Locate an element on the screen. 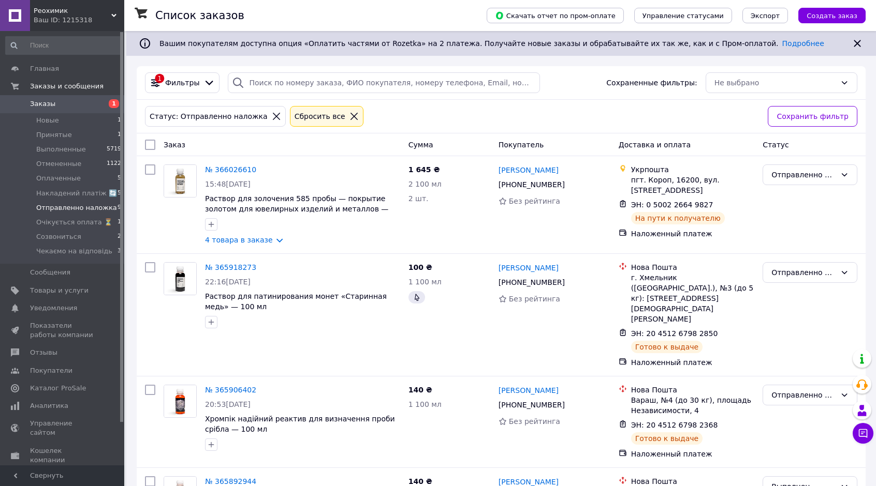  a: № 365918273 is located at coordinates (230, 268).